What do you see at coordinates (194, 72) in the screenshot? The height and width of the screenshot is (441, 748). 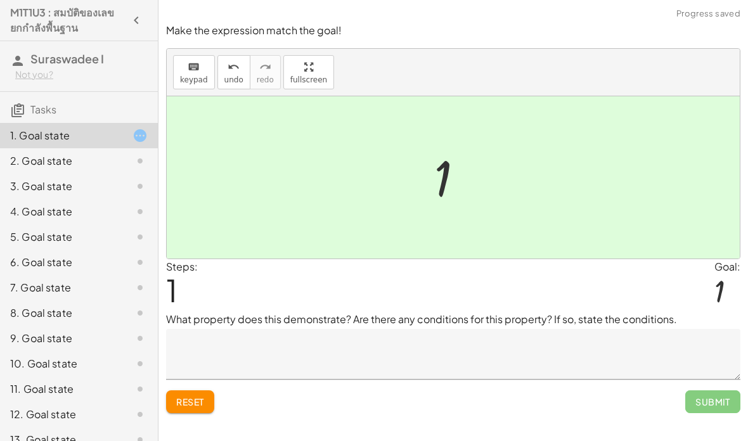 I see `button: keyboardkeypad` at bounding box center [194, 72].